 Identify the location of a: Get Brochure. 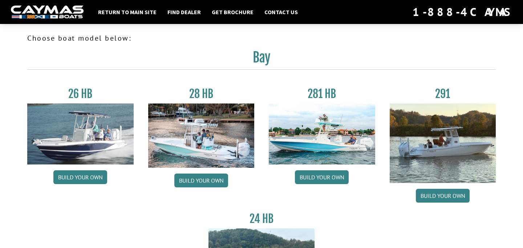
(232, 12).